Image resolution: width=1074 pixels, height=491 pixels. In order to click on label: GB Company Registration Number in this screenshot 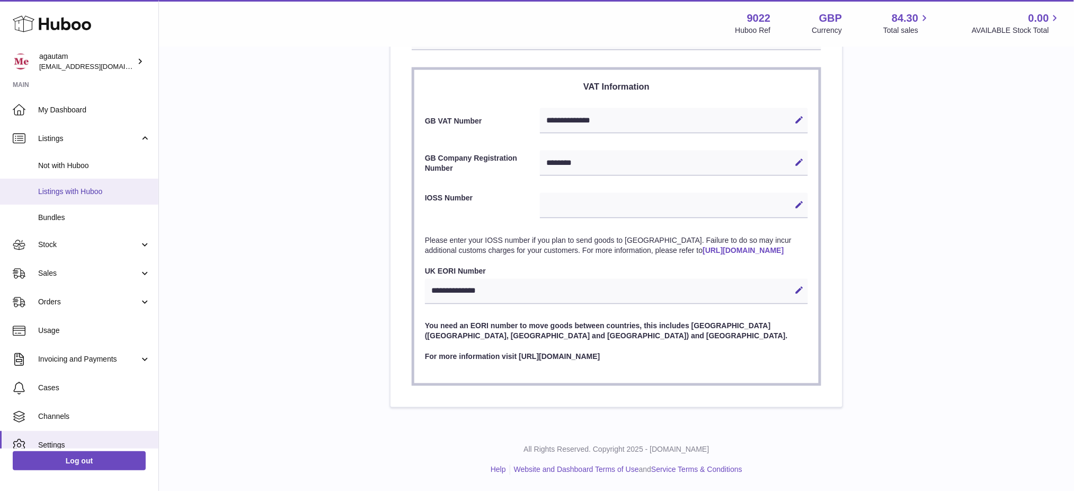, I will do `click(482, 163)`.